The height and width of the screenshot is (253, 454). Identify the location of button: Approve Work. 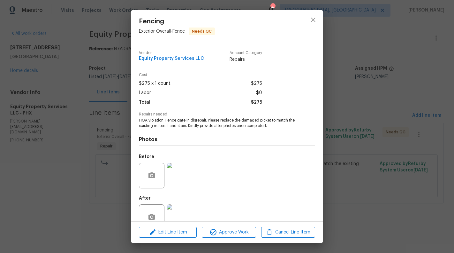
(229, 232).